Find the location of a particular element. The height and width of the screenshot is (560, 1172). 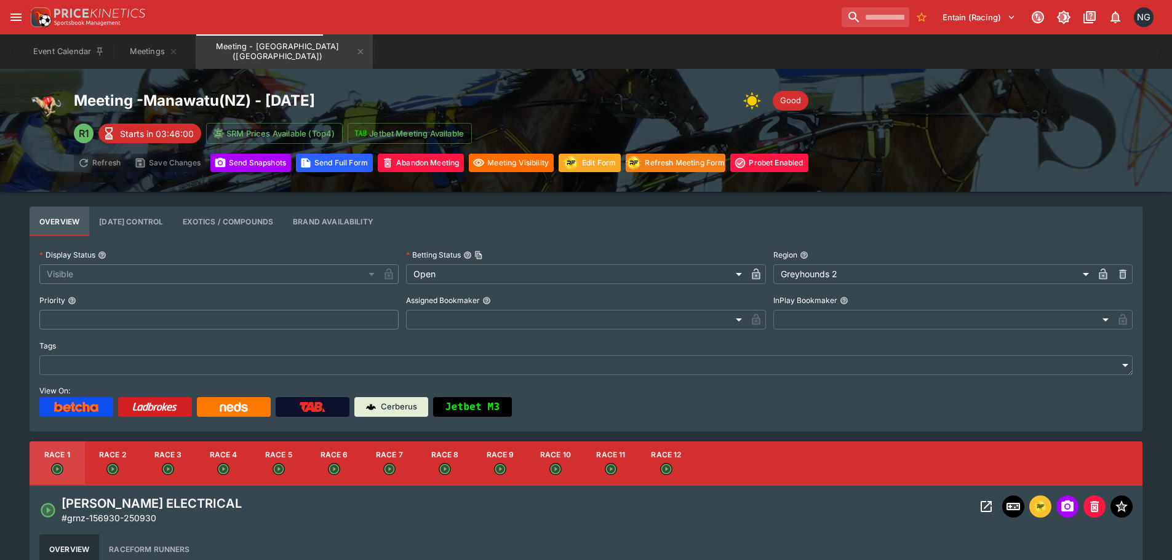

img: TabNZ is located at coordinates (312, 407).